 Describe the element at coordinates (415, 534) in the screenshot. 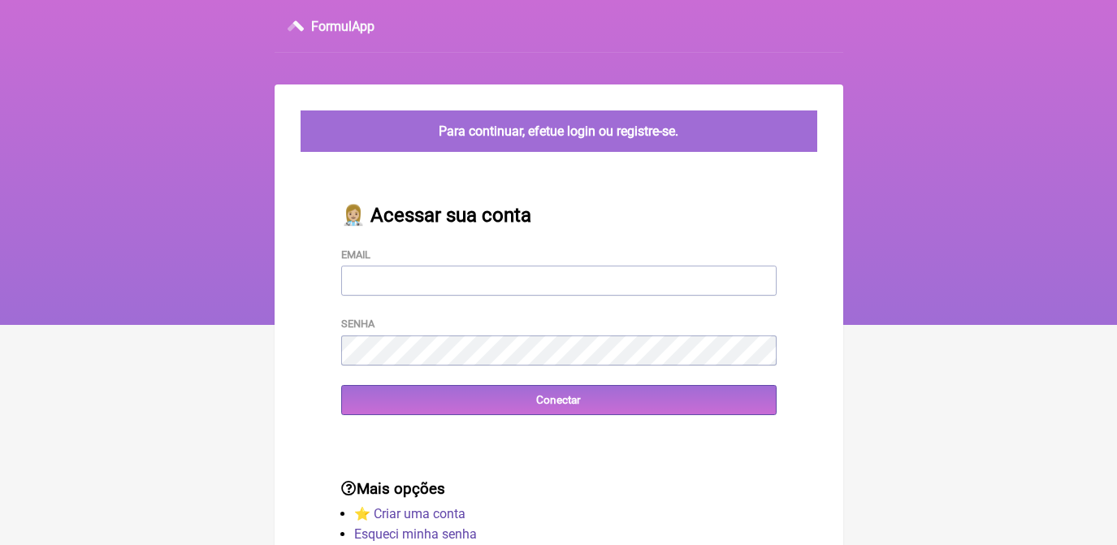

I see `a: Esqueci minha senha` at that location.